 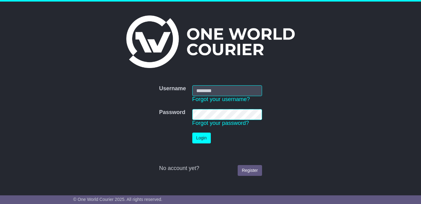 What do you see at coordinates (249, 170) in the screenshot?
I see `a: Register` at bounding box center [249, 170].